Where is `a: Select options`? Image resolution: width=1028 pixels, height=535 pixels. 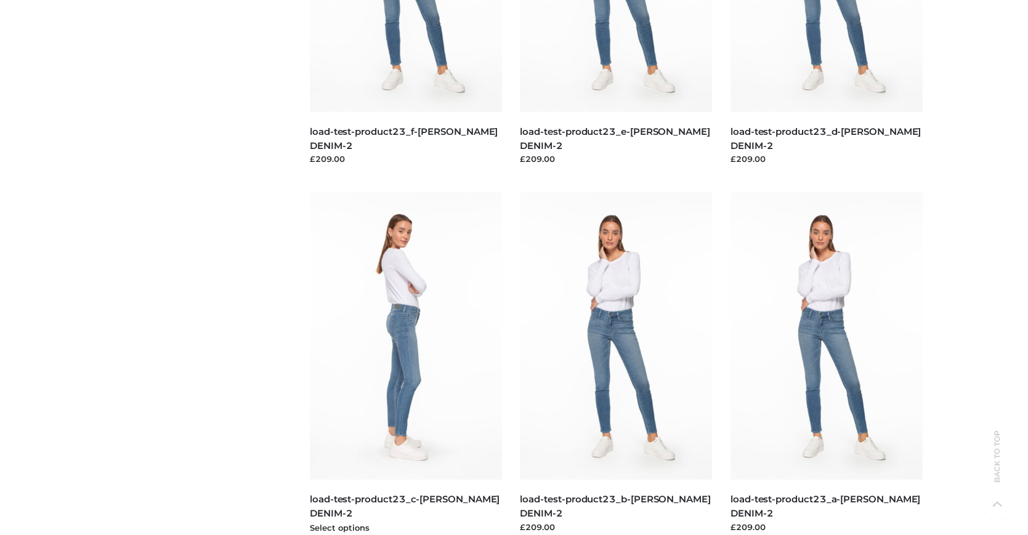
a: Select options is located at coordinates (339, 528).